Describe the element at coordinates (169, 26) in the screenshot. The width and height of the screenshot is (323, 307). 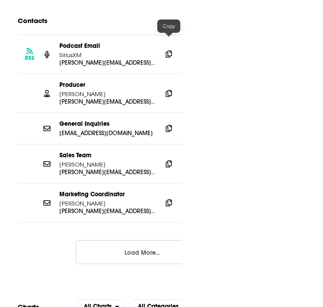
I see `div: Copy` at that location.